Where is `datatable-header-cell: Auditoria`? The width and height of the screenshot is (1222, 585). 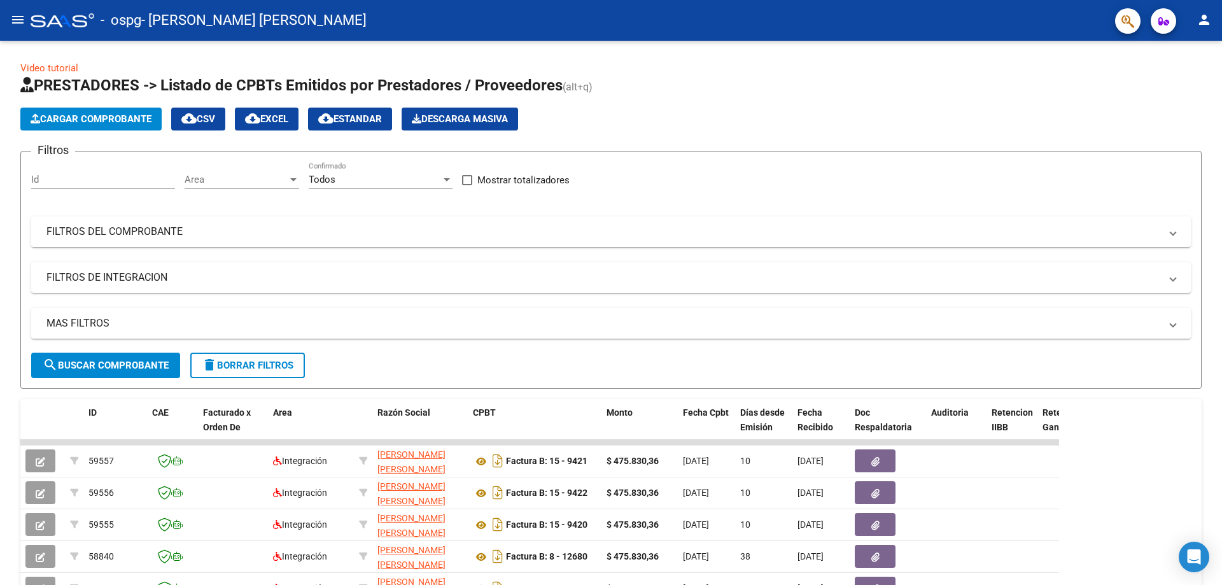
datatable-header-cell: Auditoria is located at coordinates (956, 427).